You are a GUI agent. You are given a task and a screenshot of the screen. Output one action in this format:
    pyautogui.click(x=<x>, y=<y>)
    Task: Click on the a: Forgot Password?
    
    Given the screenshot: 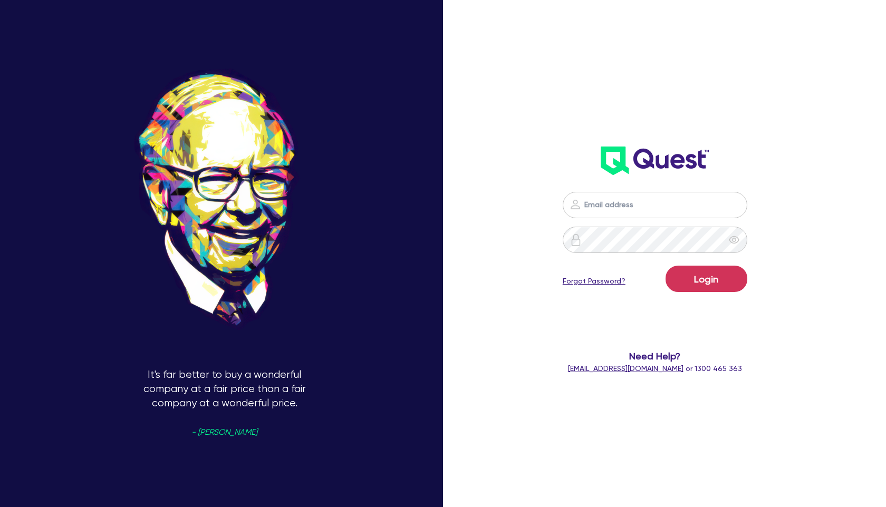 What is the action you would take?
    pyautogui.click(x=594, y=281)
    